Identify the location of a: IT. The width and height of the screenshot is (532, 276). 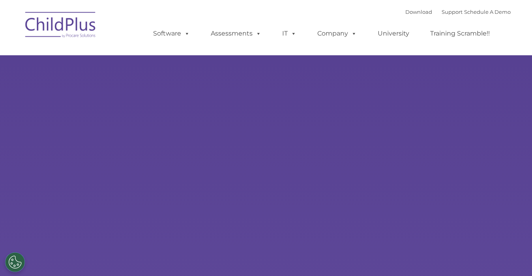
(289, 34).